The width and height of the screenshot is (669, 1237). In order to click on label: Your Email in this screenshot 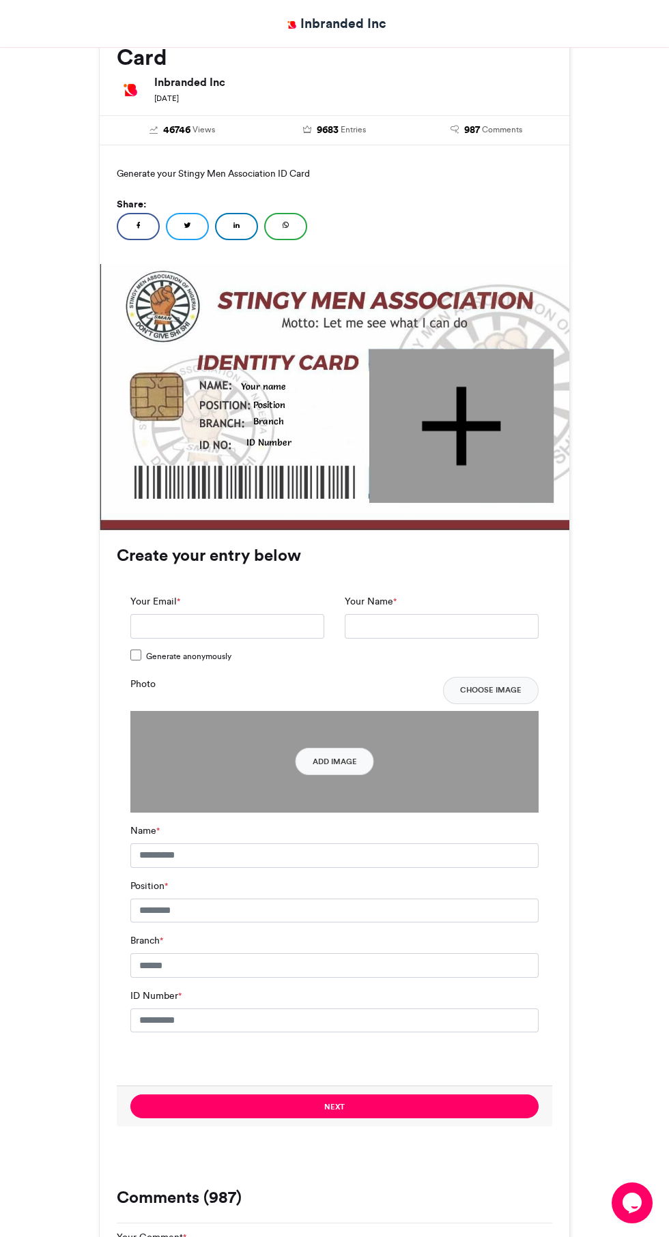, I will do `click(155, 601)`.